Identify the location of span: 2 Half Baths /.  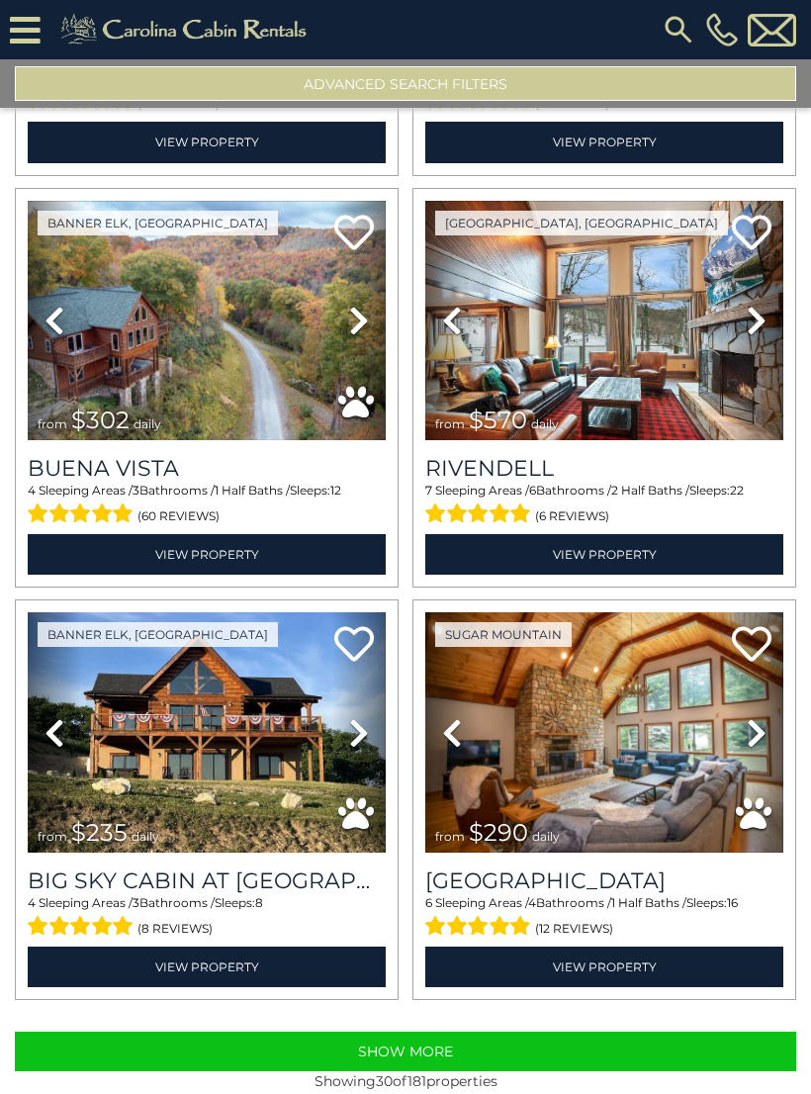
(650, 490).